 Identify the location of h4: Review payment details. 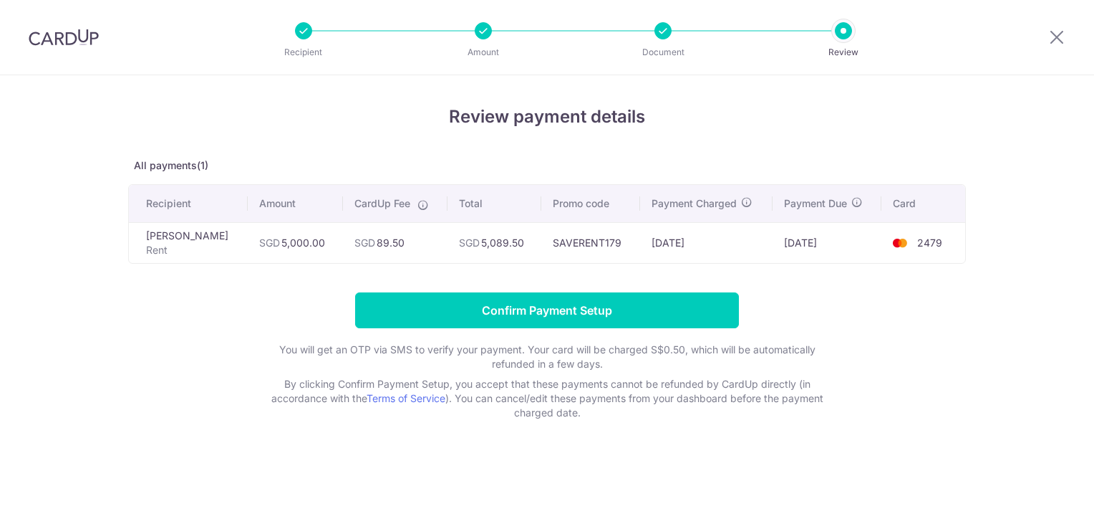
(547, 117).